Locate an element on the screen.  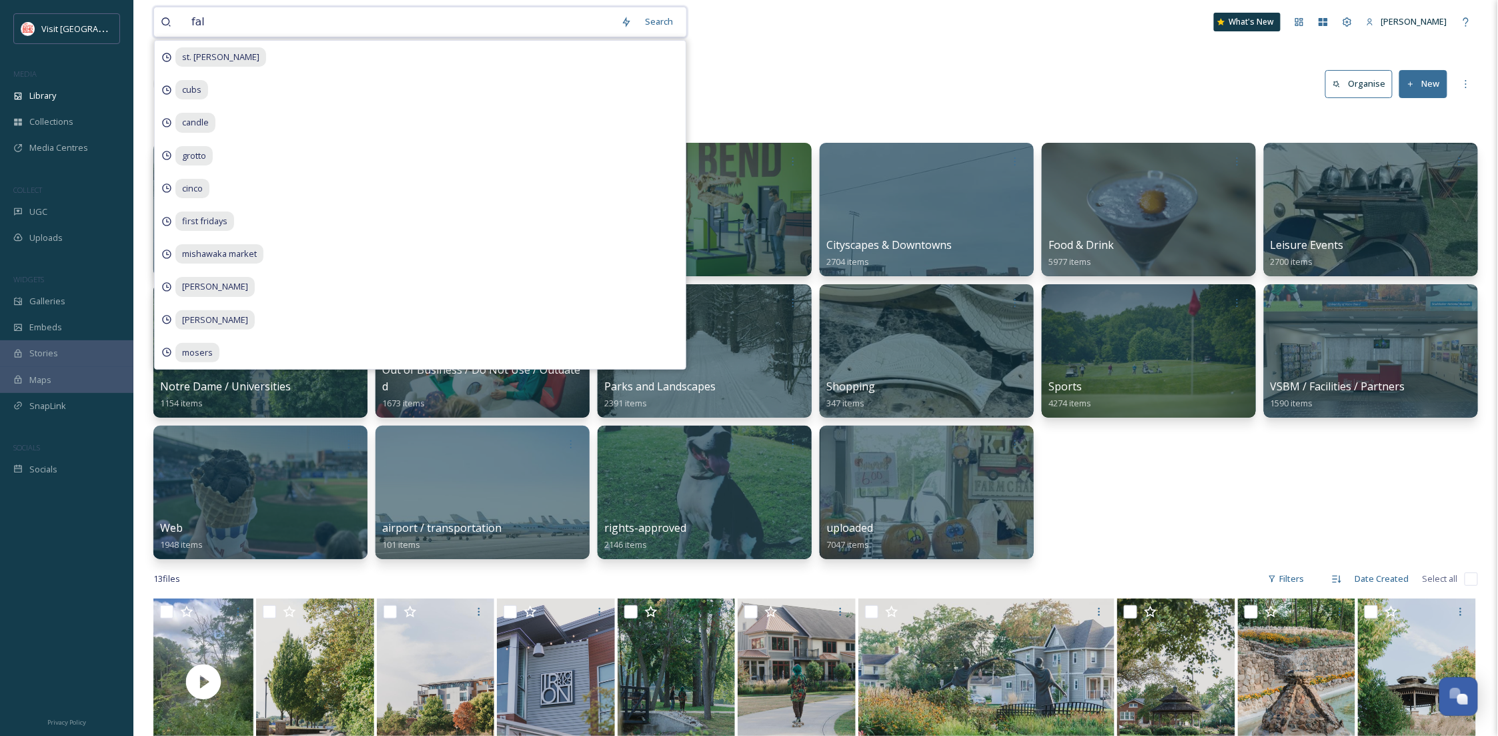
a: Shopping347 items is located at coordinates (850, 394).